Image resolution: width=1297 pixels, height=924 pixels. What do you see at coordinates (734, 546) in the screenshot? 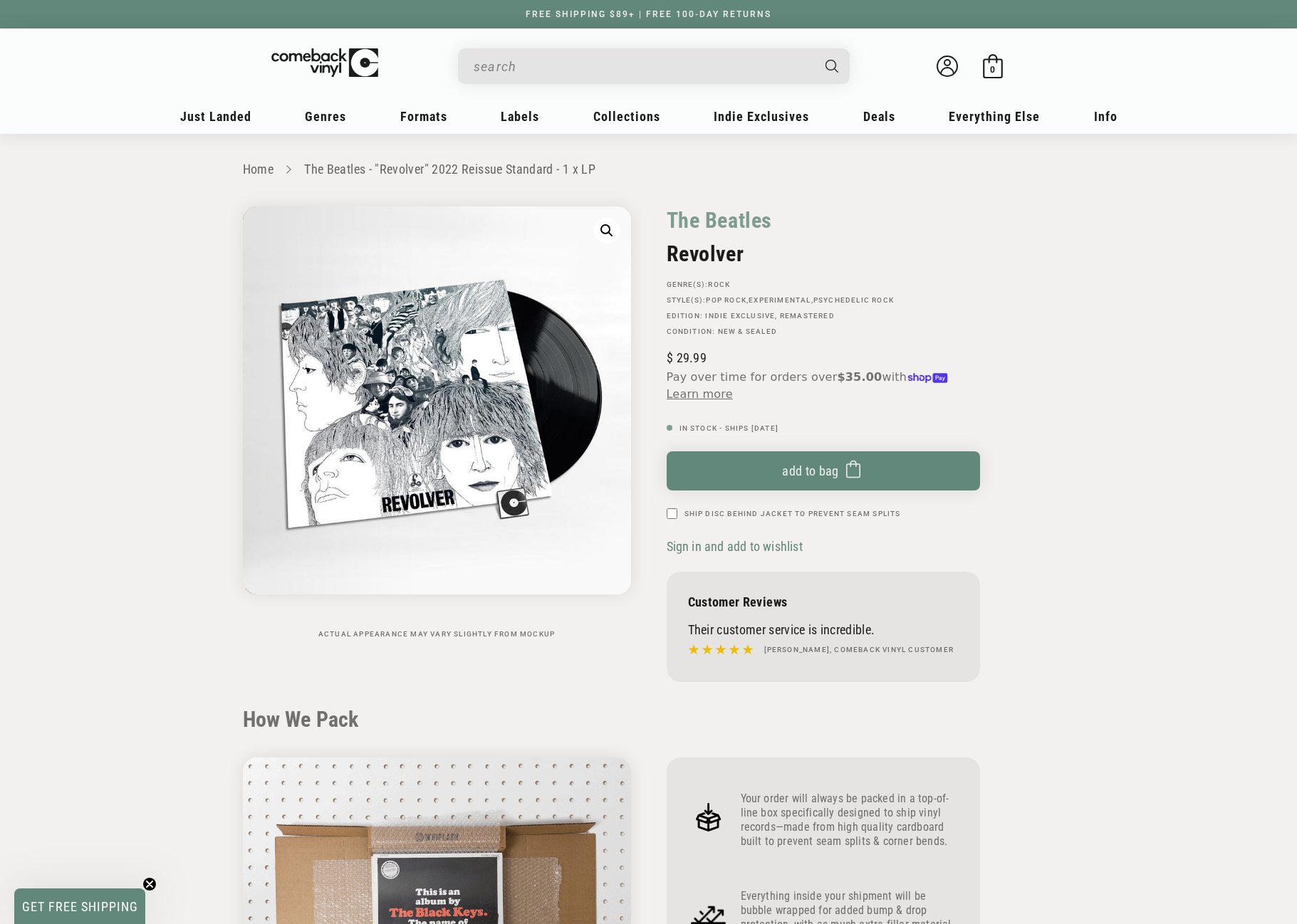
I see `span: Sign in and add to wishlist` at bounding box center [734, 546].